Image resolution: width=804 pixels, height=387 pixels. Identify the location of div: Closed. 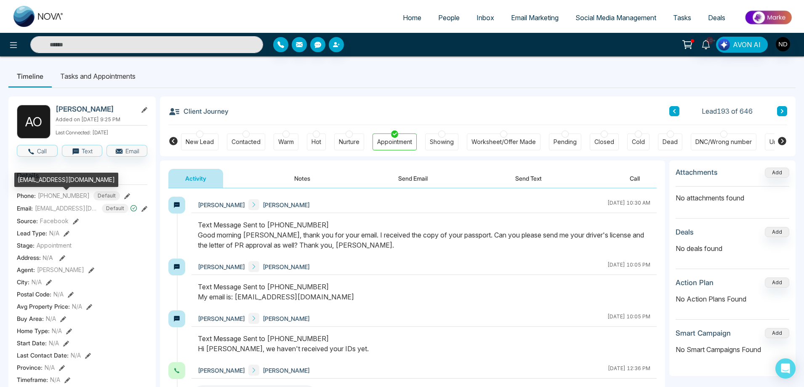
(604, 142).